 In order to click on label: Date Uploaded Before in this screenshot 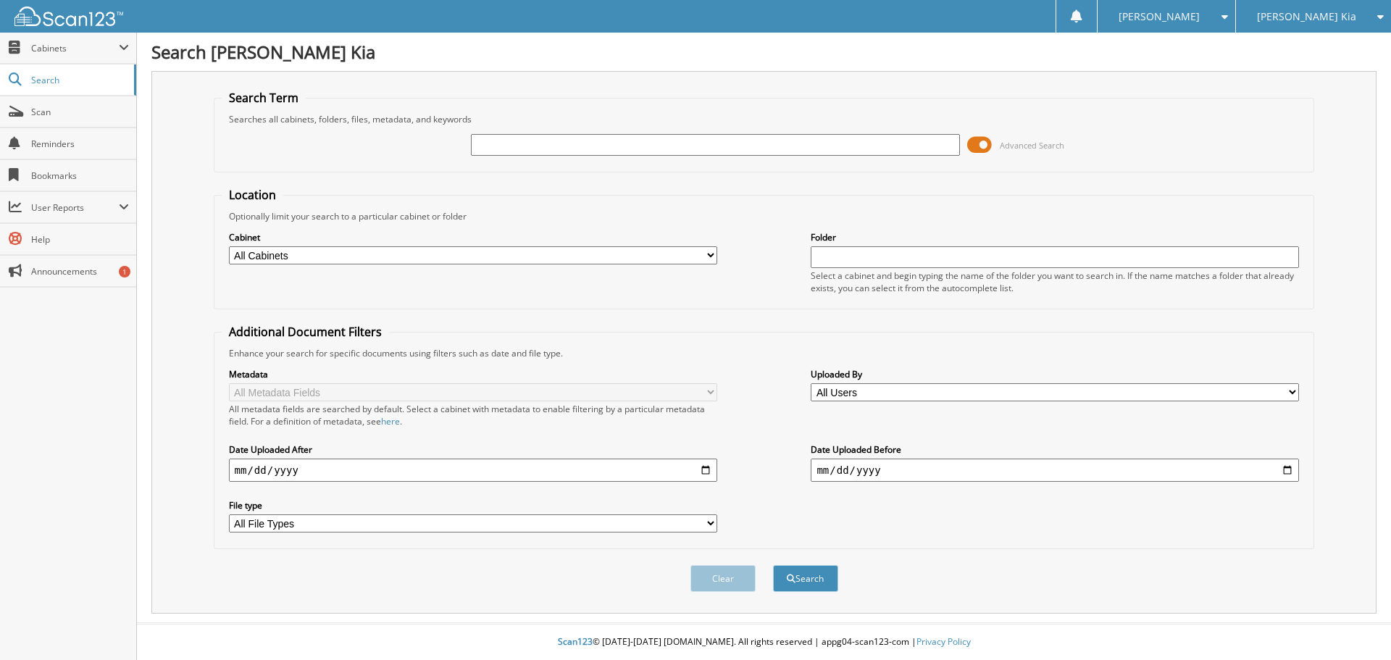, I will do `click(1055, 449)`.